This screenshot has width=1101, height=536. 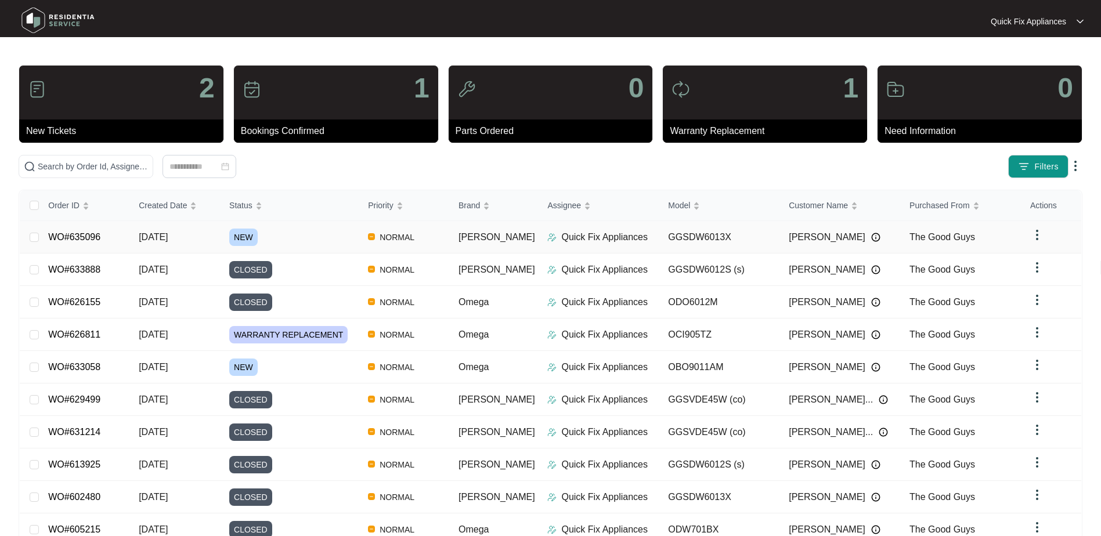 What do you see at coordinates (74, 399) in the screenshot?
I see `a: WO#629499` at bounding box center [74, 399].